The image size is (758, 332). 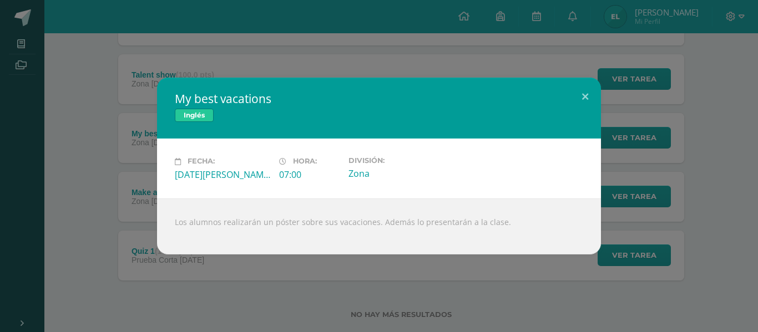 What do you see at coordinates (585, 97) in the screenshot?
I see `button: Close (Esc)` at bounding box center [585, 97].